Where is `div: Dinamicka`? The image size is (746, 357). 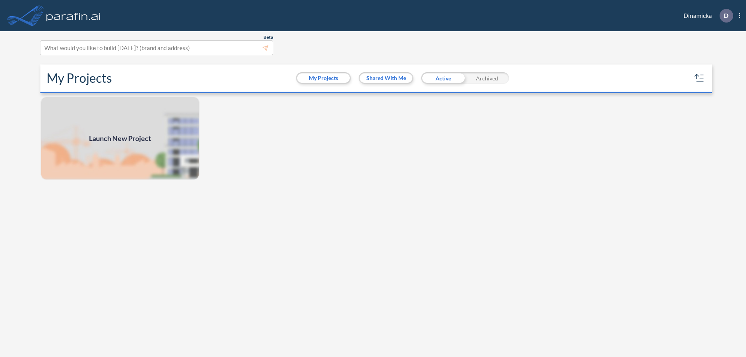
div: Dinamicka is located at coordinates (706, 16).